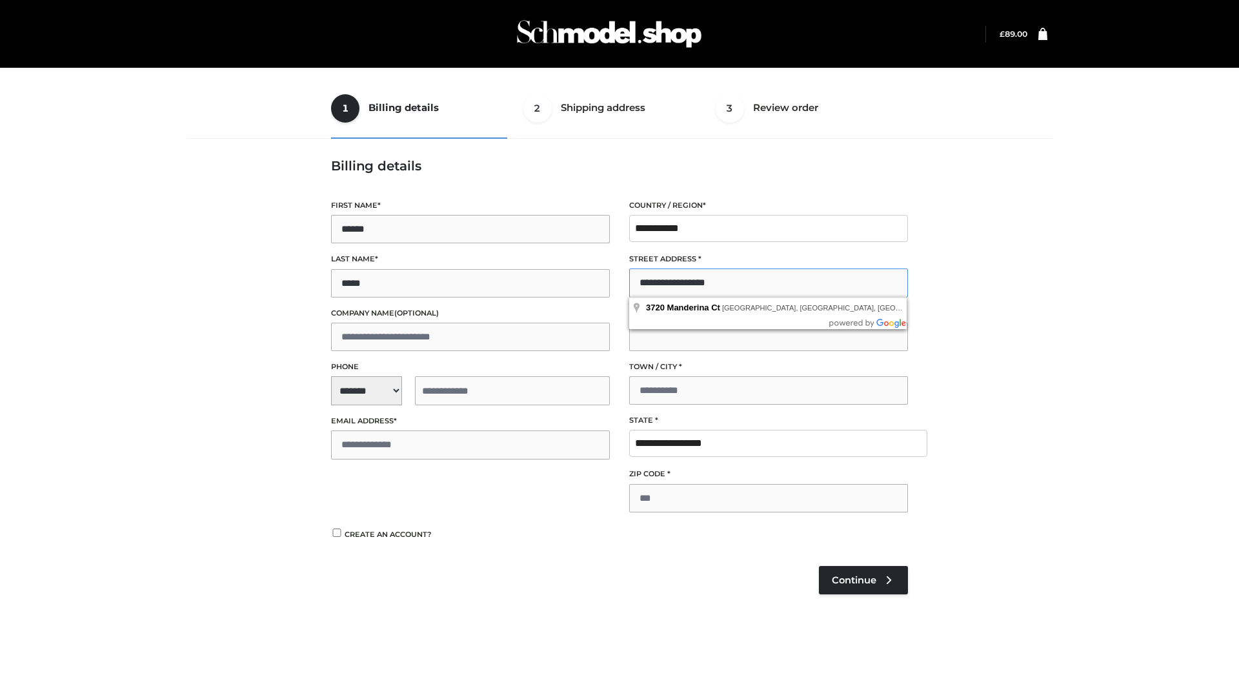 This screenshot has width=1239, height=697. Describe the element at coordinates (619, 166) in the screenshot. I see `h3: Billing details` at that location.